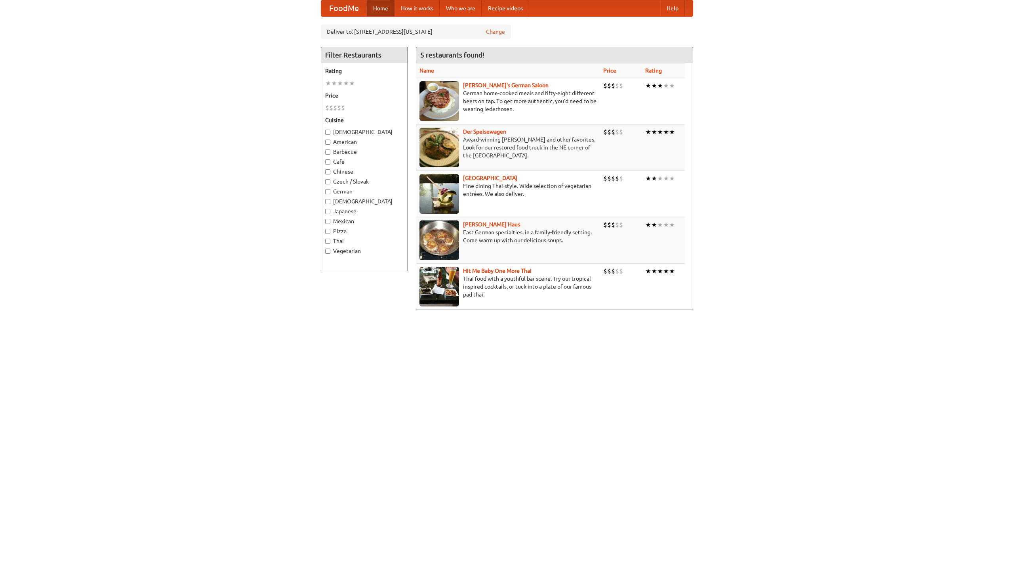 The width and height of the screenshot is (1014, 561). What do you see at coordinates (673, 8) in the screenshot?
I see `a: Help` at bounding box center [673, 8].